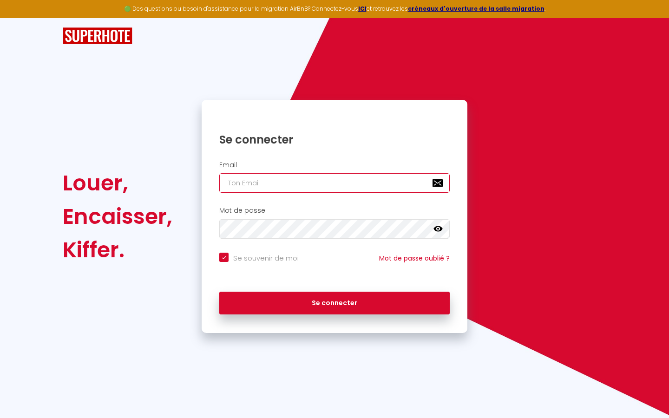 This screenshot has height=418, width=669. I want to click on h2: Email, so click(335, 165).